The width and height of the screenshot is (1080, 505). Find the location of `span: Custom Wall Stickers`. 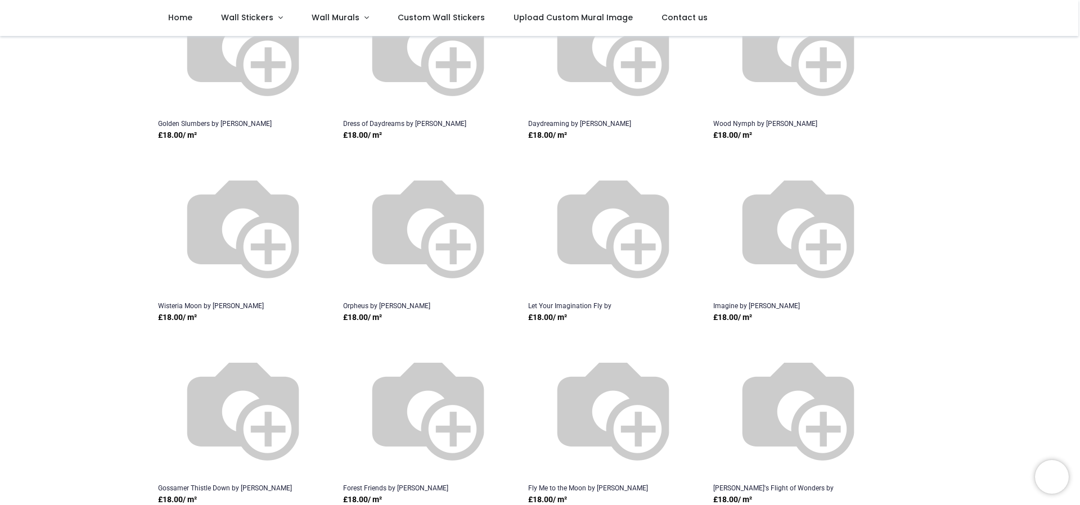

span: Custom Wall Stickers is located at coordinates (441, 17).